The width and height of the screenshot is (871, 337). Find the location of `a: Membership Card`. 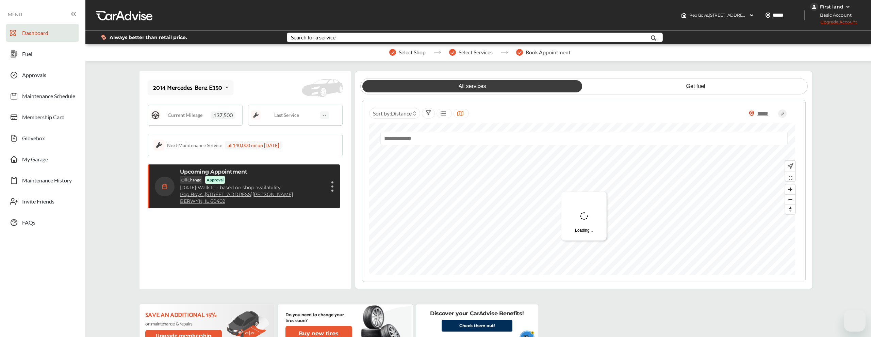

a: Membership Card is located at coordinates (42, 117).